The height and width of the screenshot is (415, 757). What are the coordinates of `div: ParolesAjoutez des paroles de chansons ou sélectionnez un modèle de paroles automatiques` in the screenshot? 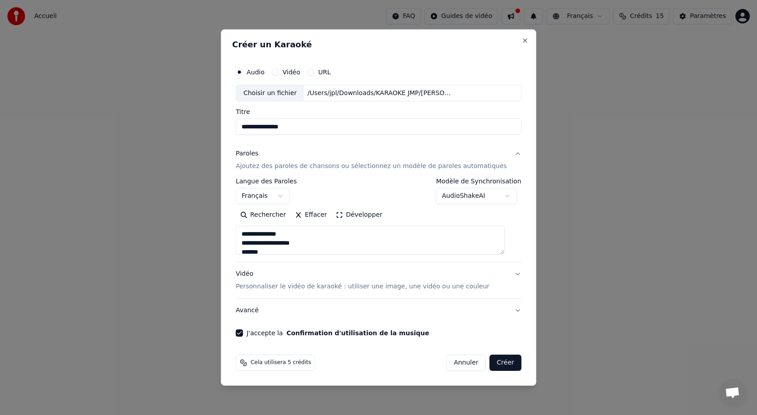 It's located at (379, 220).